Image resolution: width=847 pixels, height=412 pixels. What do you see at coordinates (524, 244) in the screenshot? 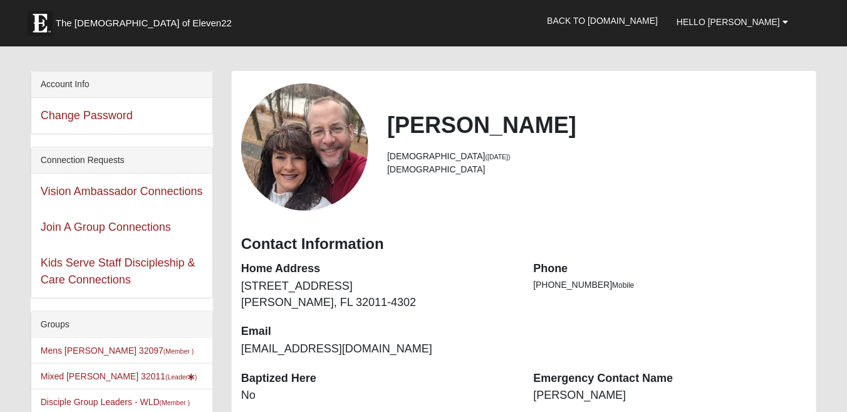
I see `h3: Contact Information` at bounding box center [524, 244].